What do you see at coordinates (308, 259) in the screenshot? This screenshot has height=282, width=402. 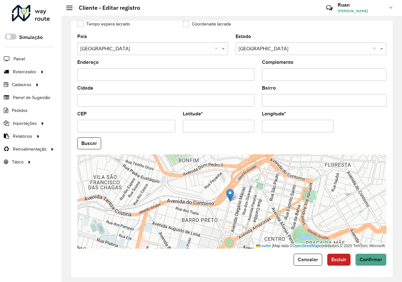 I see `span: Cancelar` at bounding box center [308, 259].